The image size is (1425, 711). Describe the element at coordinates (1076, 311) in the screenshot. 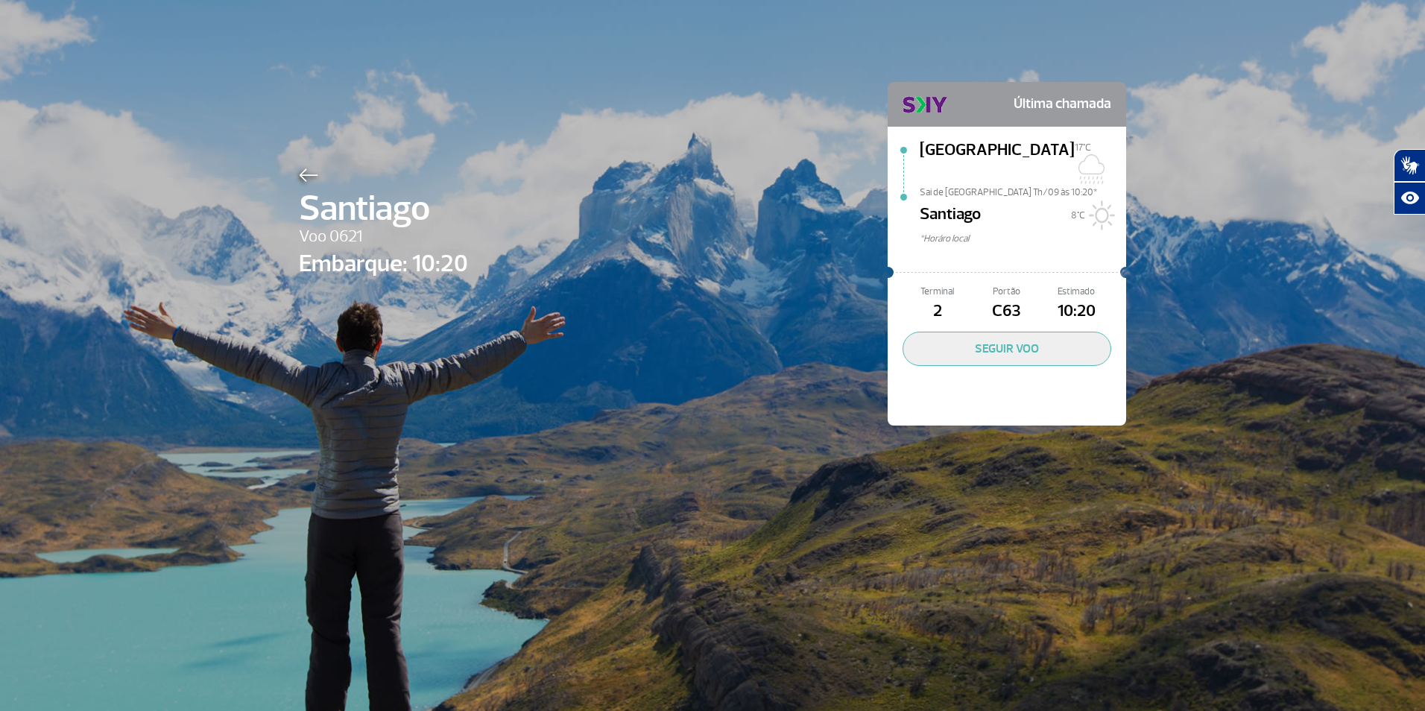

I see `span: 10:20` at that location.